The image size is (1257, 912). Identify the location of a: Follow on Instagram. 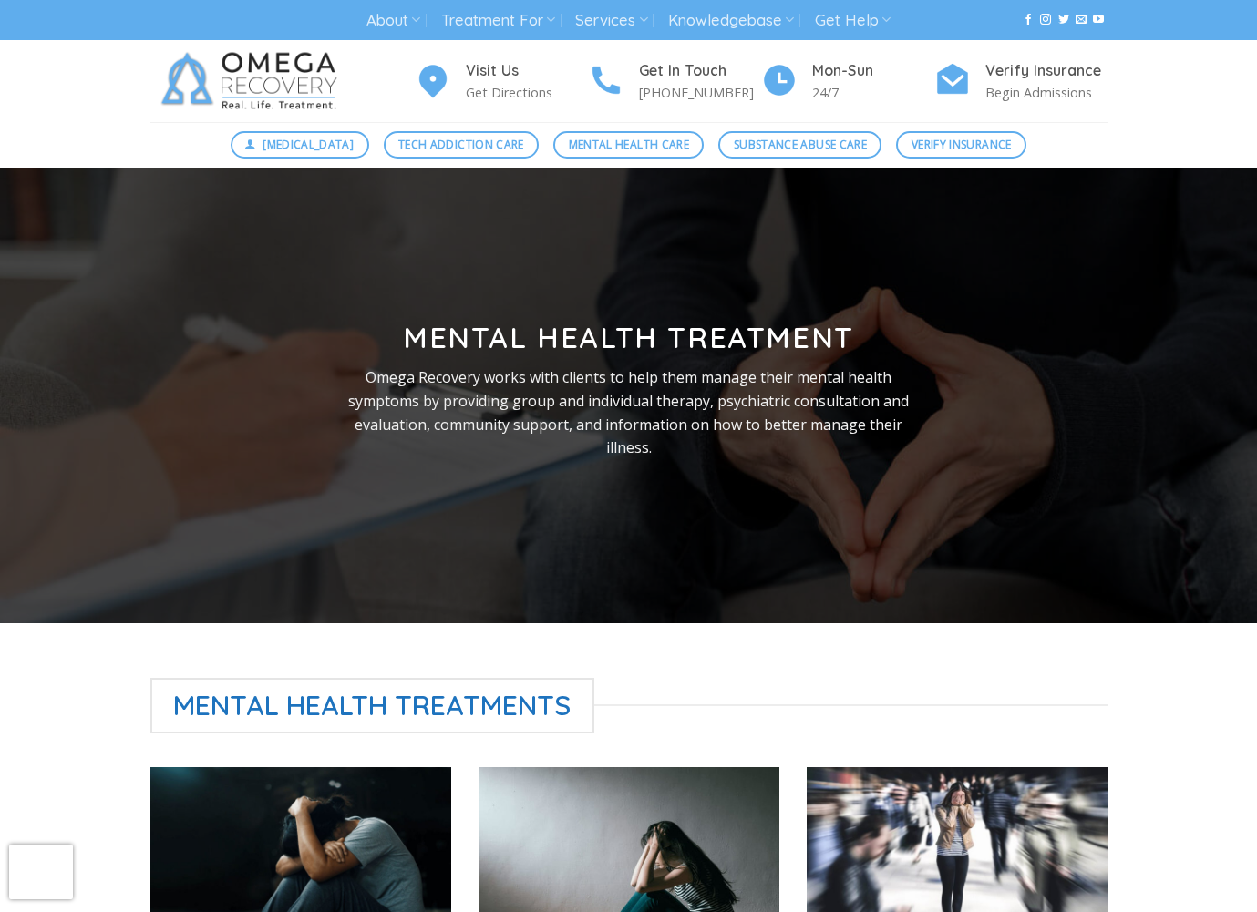
(1045, 20).